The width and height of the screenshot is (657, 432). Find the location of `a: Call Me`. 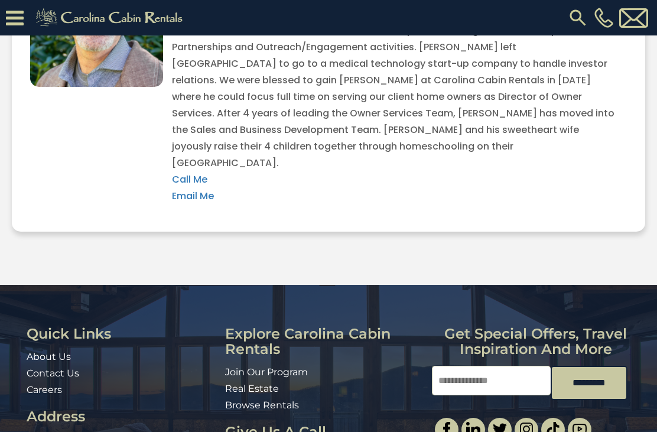

a: Call Me is located at coordinates (190, 179).